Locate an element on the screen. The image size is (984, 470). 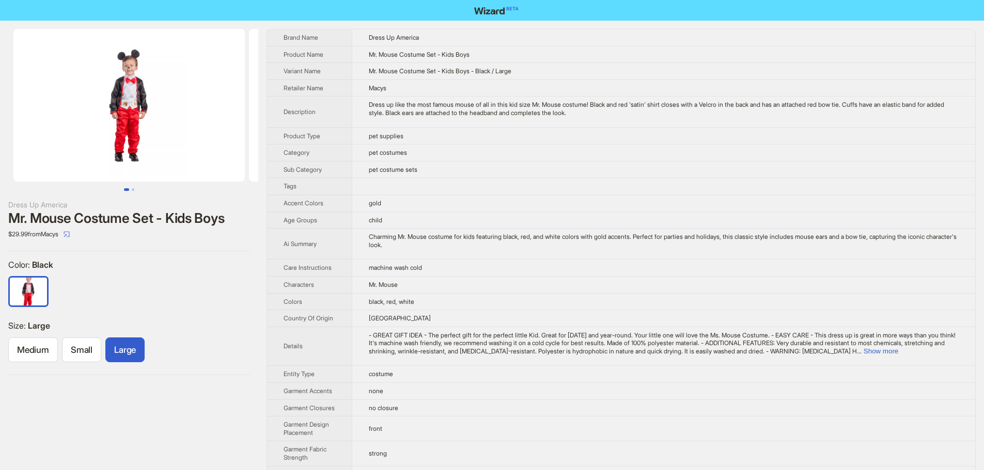
img: Black is located at coordinates (28, 292).